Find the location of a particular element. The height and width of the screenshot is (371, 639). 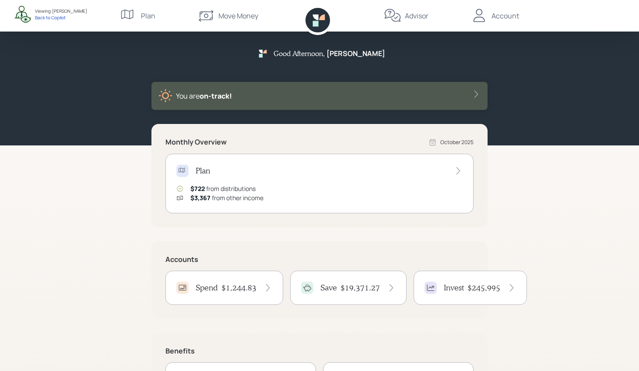

h5: Monthly Overview is located at coordinates (196, 142).